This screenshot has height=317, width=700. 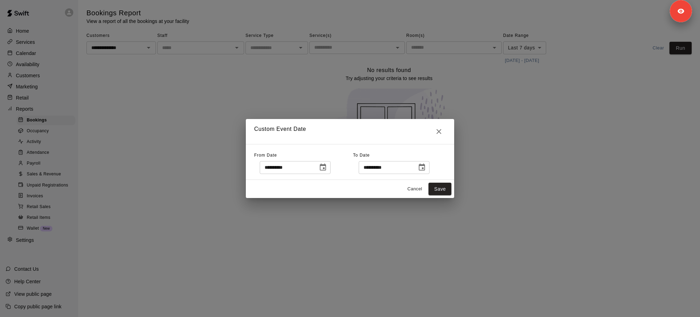 What do you see at coordinates (422, 167) in the screenshot?
I see `button: Choose date, selected date is Sep 19, 2025` at bounding box center [422, 167].